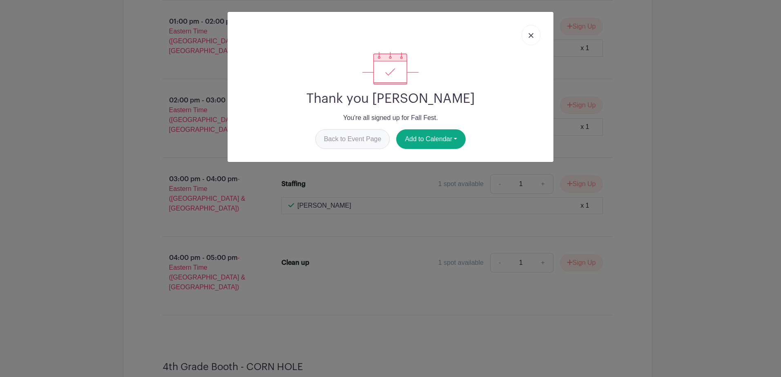  I want to click on p: You're all signed up for Fall Fest., so click(390, 118).